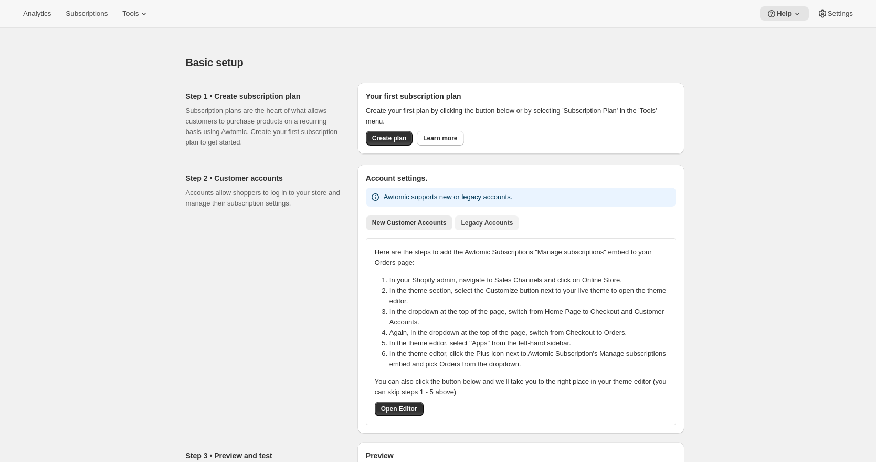 Image resolution: width=876 pixels, height=462 pixels. Describe the element at coordinates (784, 14) in the screenshot. I see `button: Help` at that location.